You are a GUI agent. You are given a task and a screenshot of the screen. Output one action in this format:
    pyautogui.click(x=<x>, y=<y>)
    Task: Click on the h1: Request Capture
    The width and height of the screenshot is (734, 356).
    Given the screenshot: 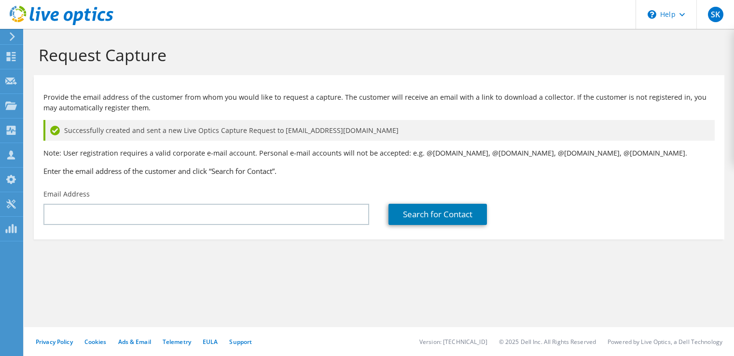 What is the action you would take?
    pyautogui.click(x=376, y=55)
    